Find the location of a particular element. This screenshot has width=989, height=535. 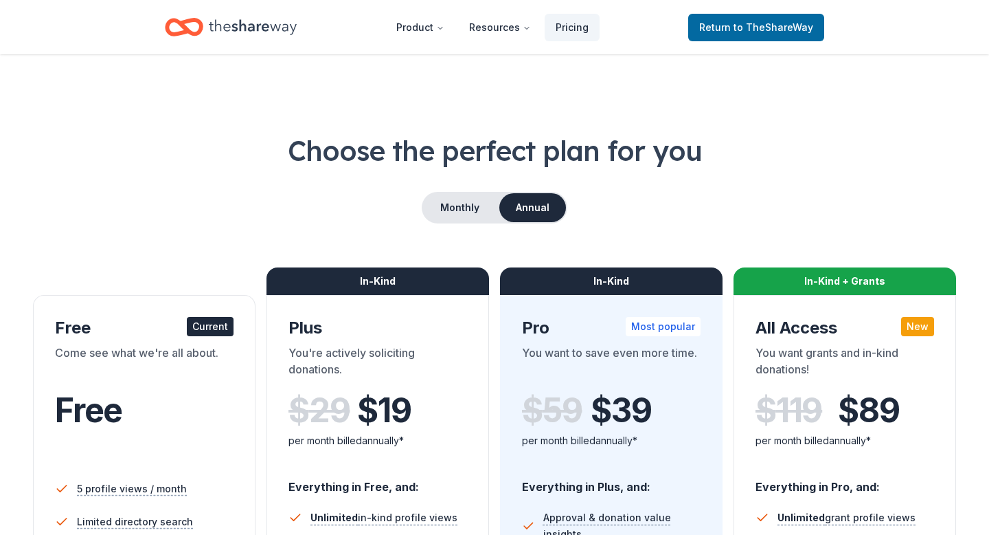

button: Product is located at coordinates (421, 27).